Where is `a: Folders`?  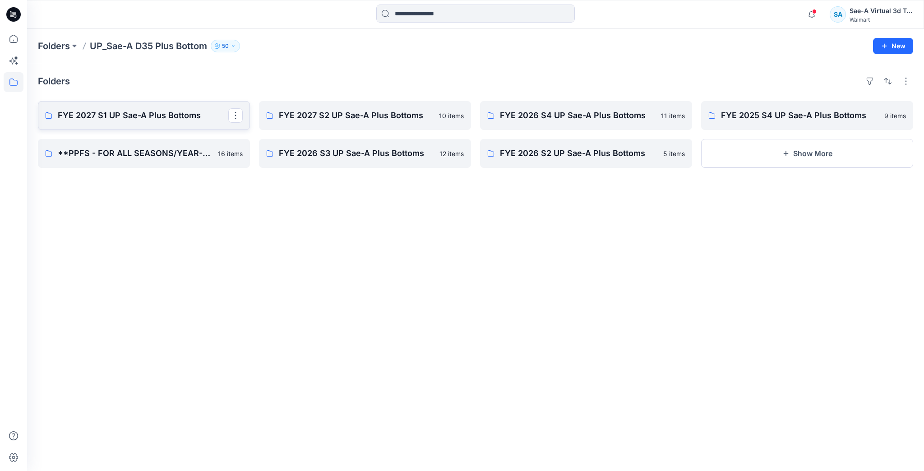
a: Folders is located at coordinates (54, 46).